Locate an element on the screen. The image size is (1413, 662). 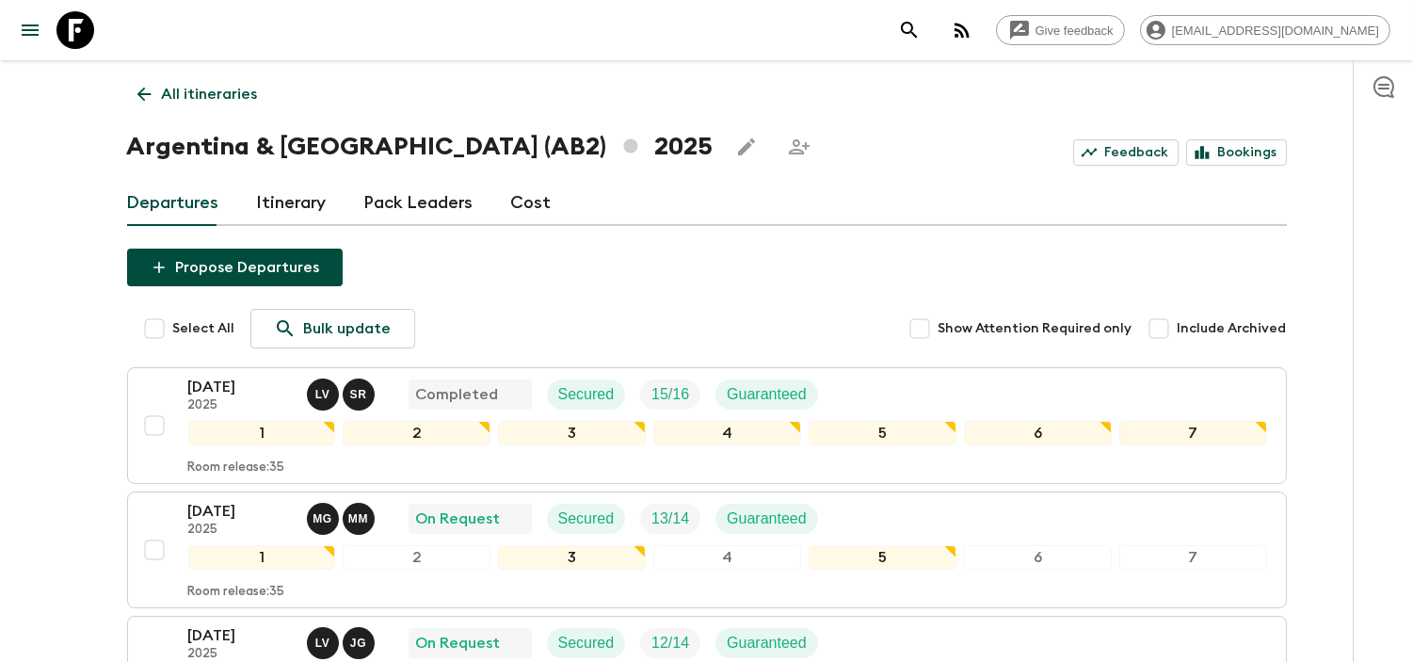
a: Cost is located at coordinates (531, 203).